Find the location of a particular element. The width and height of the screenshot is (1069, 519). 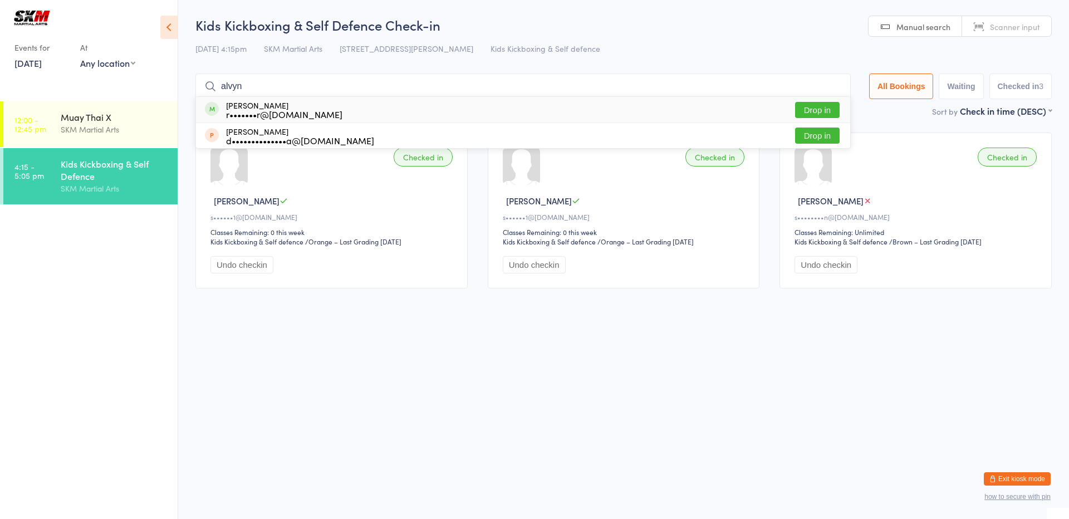

span: Kids Kickboxing & Self defence is located at coordinates (545, 48).